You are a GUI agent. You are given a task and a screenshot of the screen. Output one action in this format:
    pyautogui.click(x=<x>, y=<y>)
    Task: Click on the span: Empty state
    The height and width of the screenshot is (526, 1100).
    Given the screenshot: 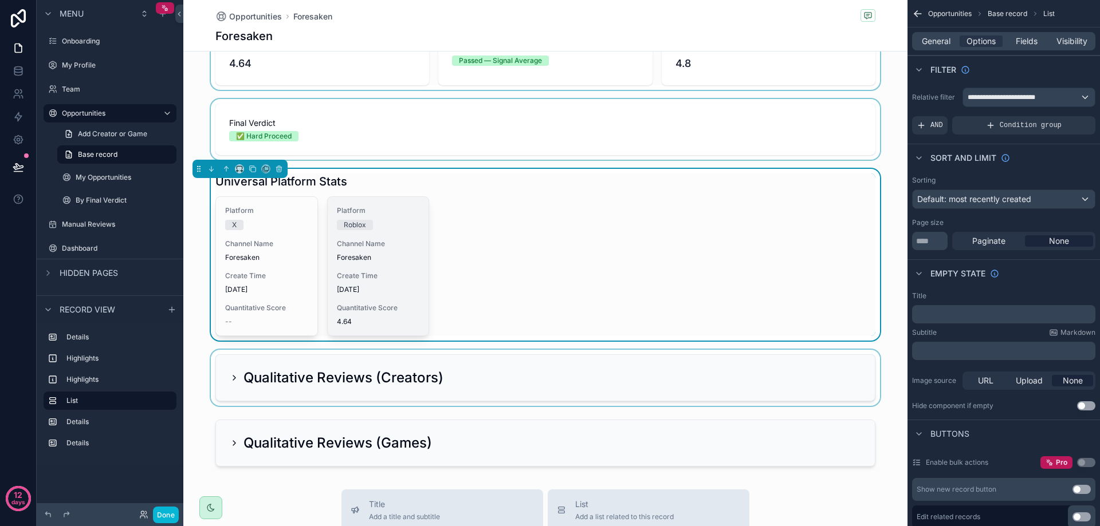 What is the action you would take?
    pyautogui.click(x=958, y=274)
    